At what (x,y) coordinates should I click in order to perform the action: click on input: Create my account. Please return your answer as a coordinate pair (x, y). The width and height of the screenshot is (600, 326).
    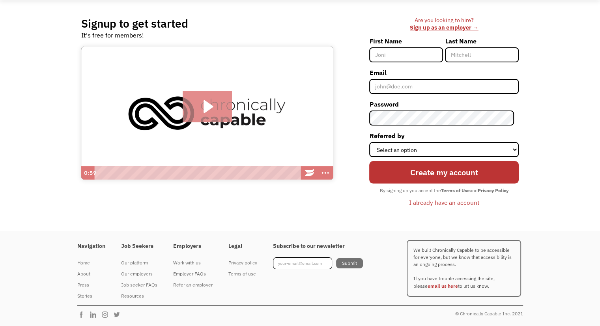
    Looking at the image, I should click on (444, 172).